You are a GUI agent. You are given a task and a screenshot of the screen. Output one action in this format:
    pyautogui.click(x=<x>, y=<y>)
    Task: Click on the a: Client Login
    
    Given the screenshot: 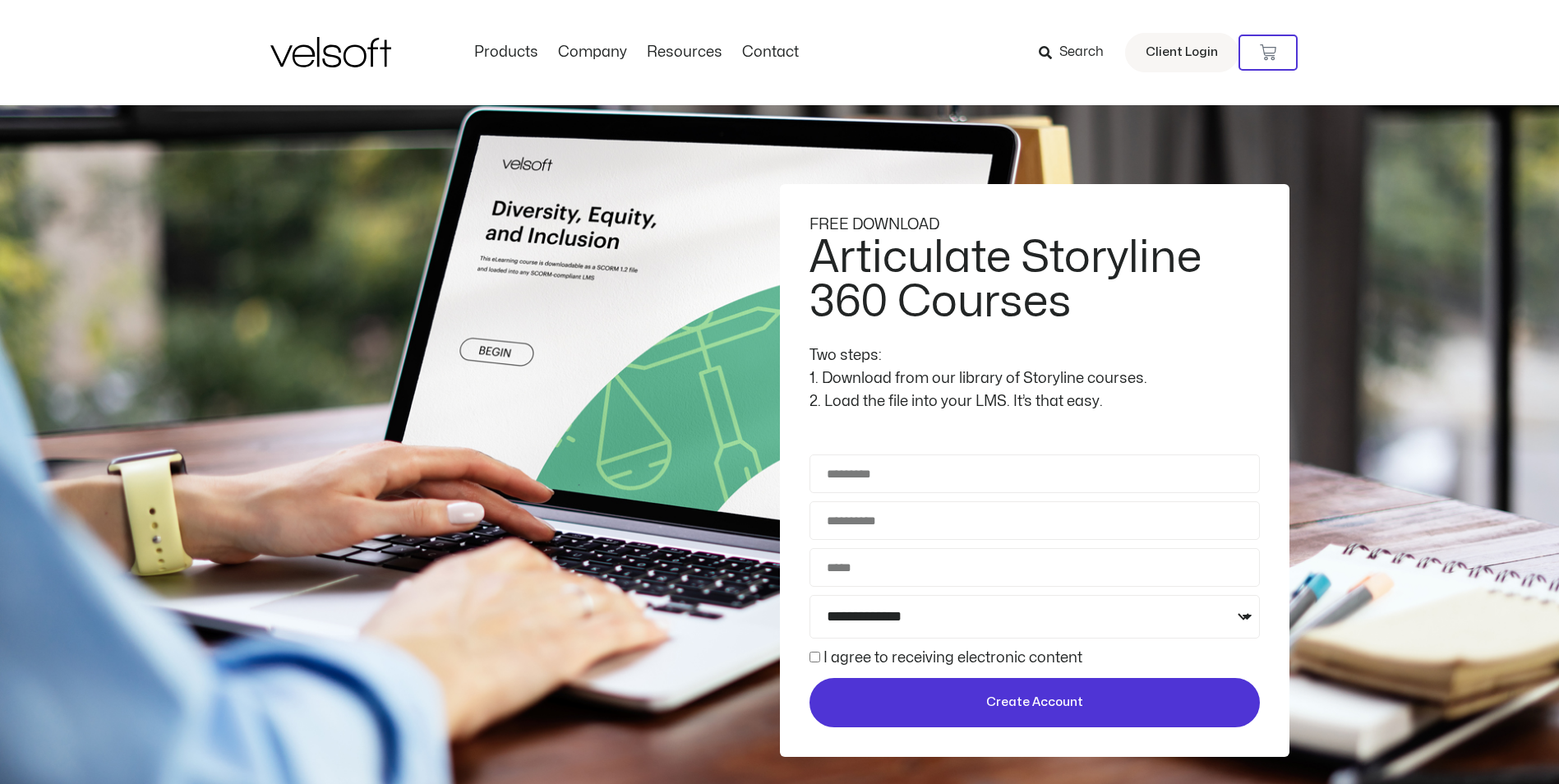 What is the action you would take?
    pyautogui.click(x=1182, y=53)
    